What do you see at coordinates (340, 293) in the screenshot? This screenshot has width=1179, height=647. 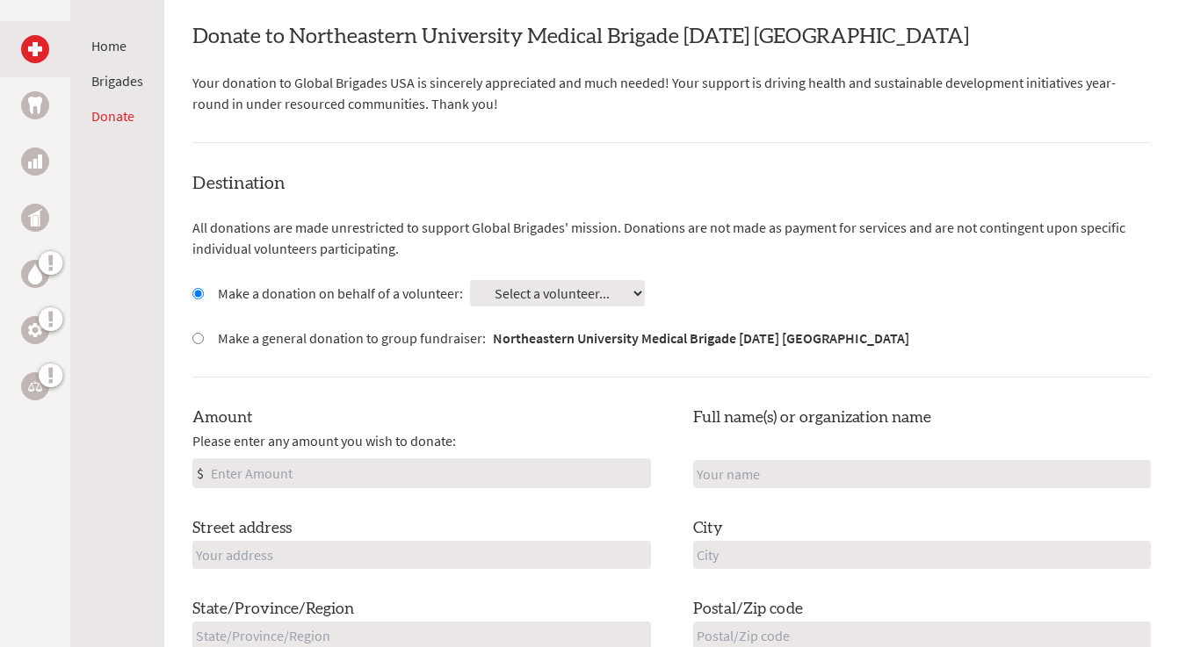 I see `label: Make a donation on behalf of a volunteer:` at bounding box center [340, 293].